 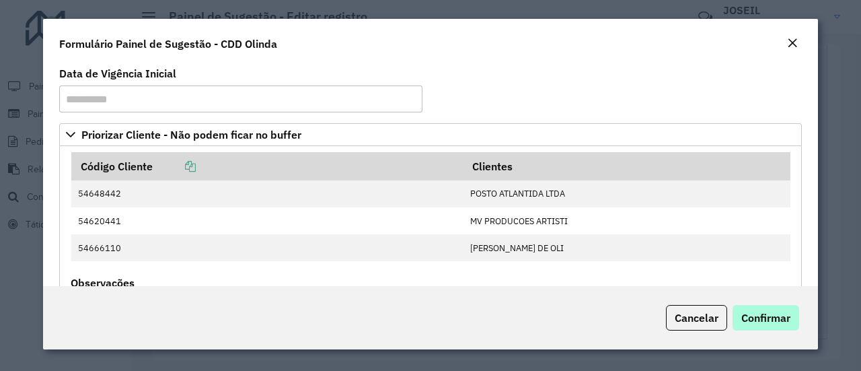 I want to click on td: 54666110, so click(x=267, y=248).